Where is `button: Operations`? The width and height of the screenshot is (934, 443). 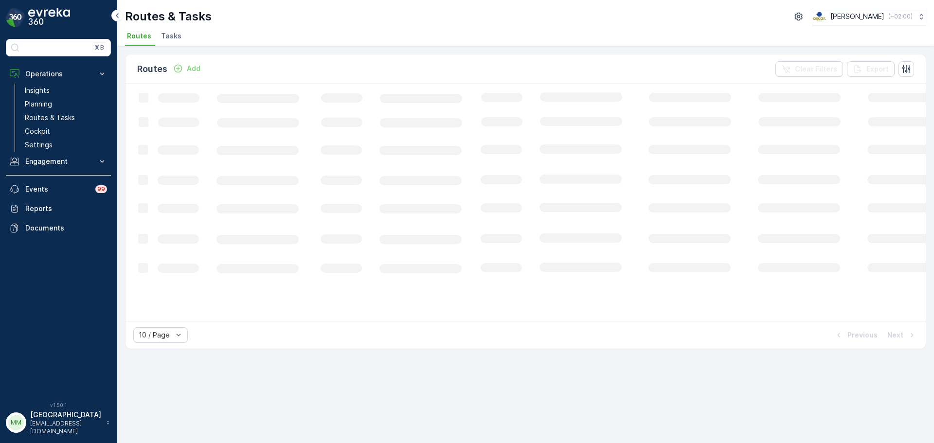 button: Operations is located at coordinates (58, 74).